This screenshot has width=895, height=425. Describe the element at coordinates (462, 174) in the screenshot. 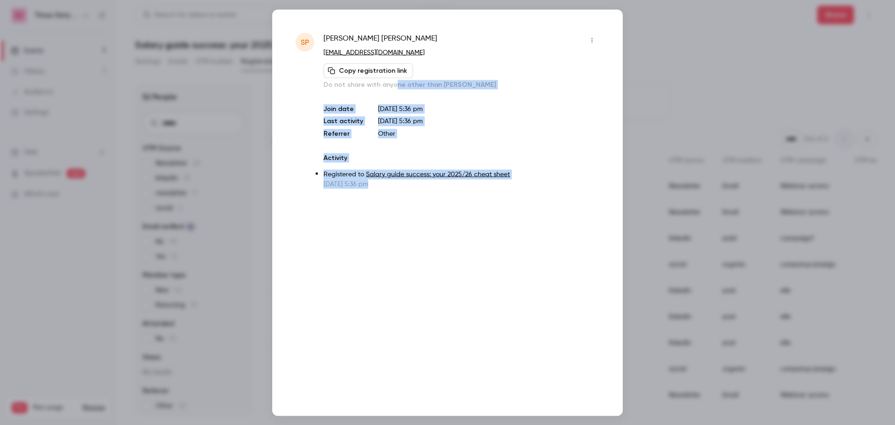

I see `p: Registered to` at that location.